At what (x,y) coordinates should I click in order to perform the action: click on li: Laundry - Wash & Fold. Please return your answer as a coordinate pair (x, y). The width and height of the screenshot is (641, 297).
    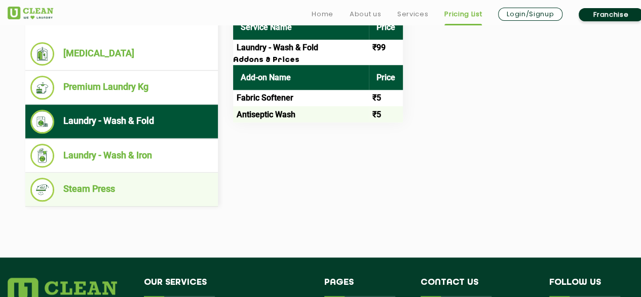
    Looking at the image, I should click on (122, 121).